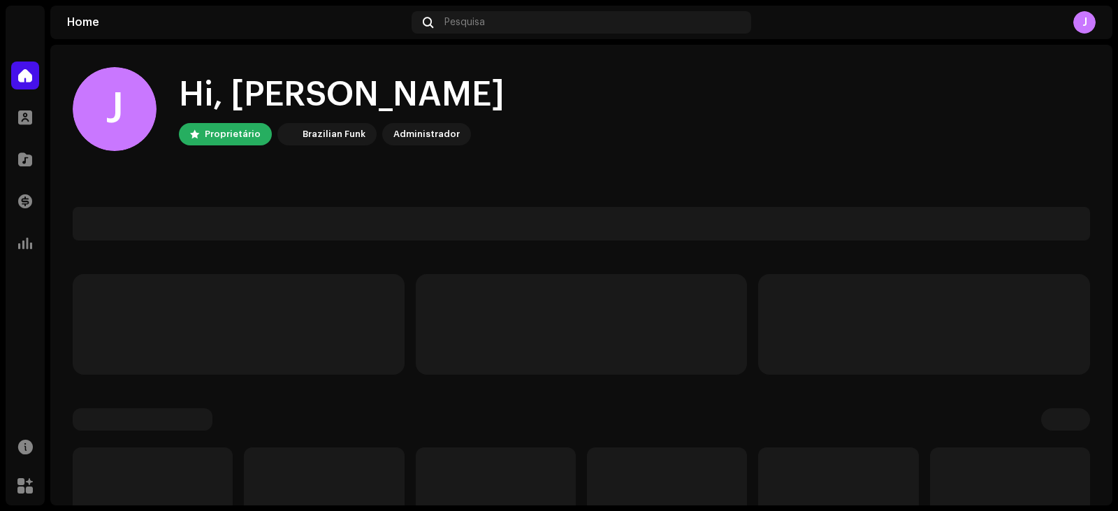  Describe the element at coordinates (426, 134) in the screenshot. I see `div: Administrador` at that location.